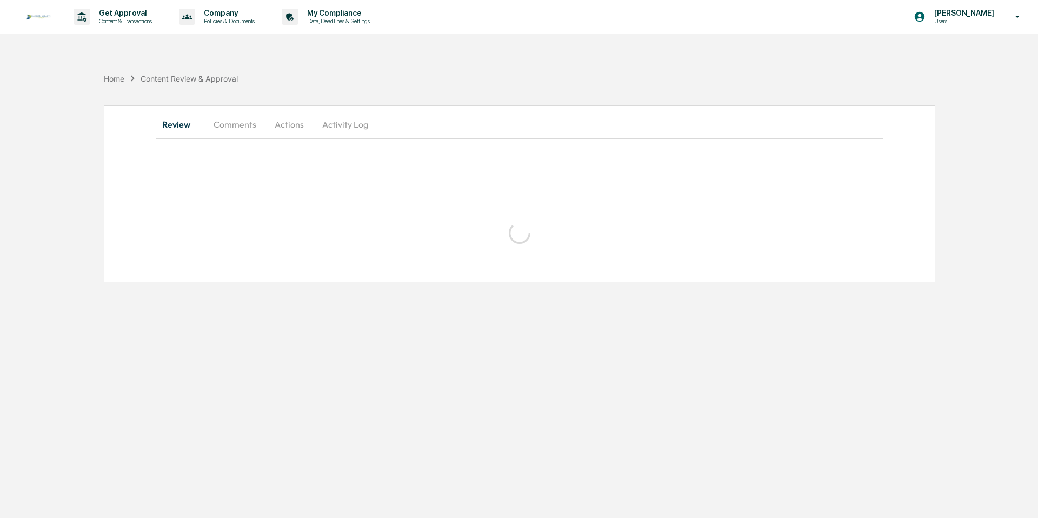 The height and width of the screenshot is (518, 1038). Describe the element at coordinates (181, 124) in the screenshot. I see `button: Review` at that location.